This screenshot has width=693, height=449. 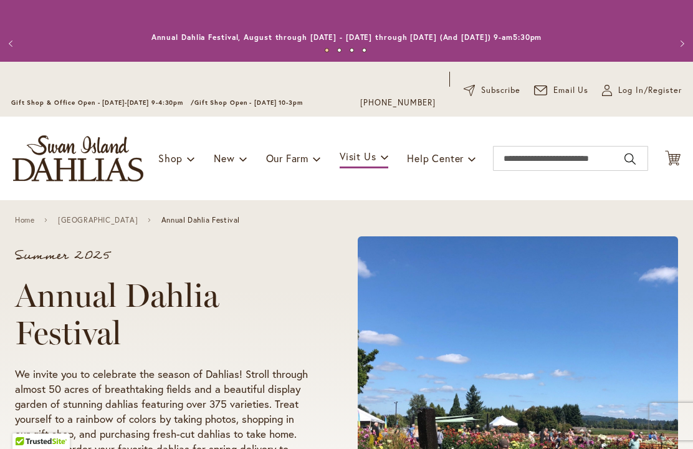 What do you see at coordinates (358, 156) in the screenshot?
I see `span: Visit Us` at bounding box center [358, 156].